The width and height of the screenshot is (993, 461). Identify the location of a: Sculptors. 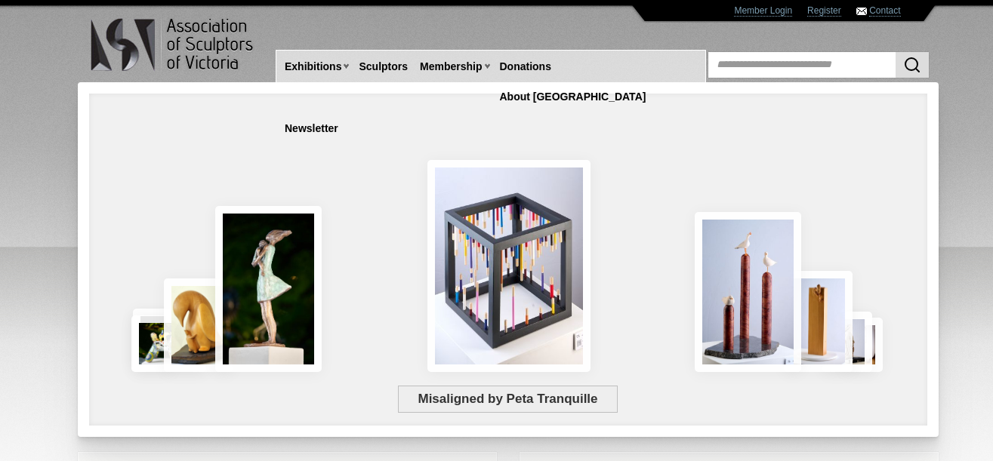
(383, 66).